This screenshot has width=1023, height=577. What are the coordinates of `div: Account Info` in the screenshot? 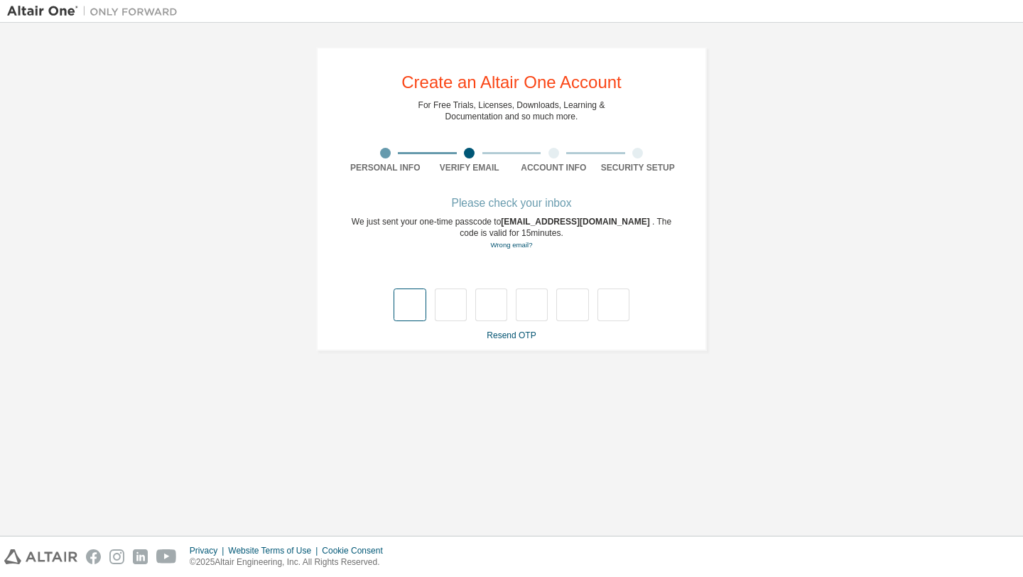 It's located at (553, 168).